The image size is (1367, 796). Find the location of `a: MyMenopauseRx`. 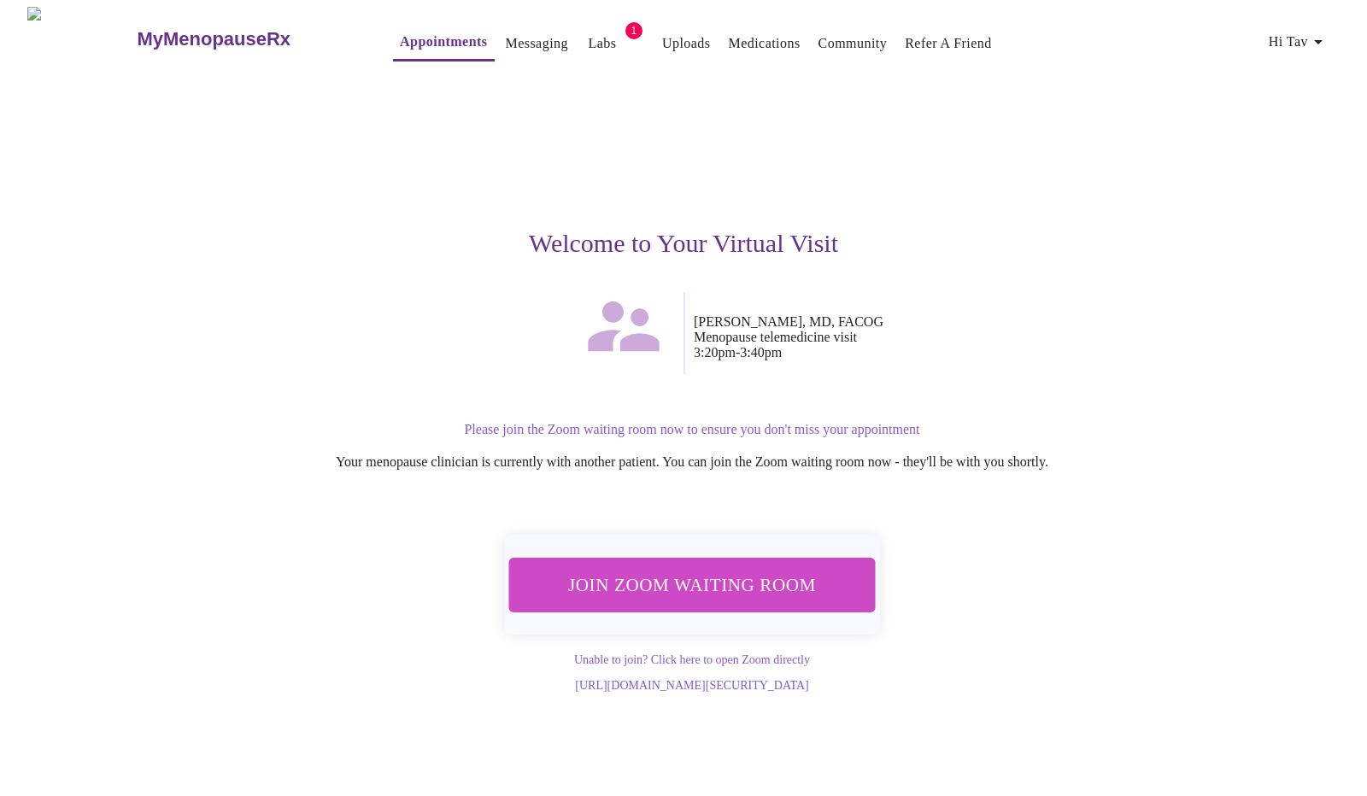

a: MyMenopauseRx is located at coordinates (247, 39).